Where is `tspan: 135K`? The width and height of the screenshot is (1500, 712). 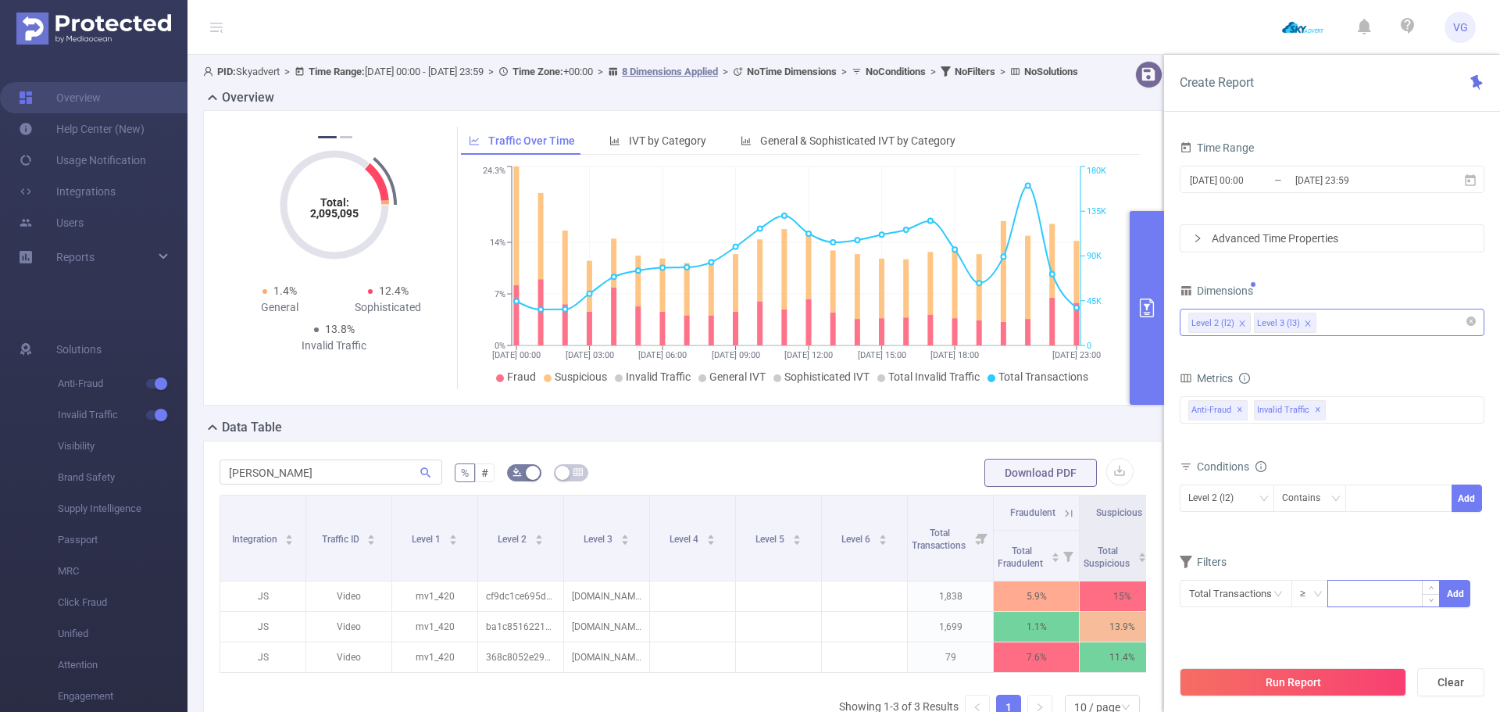 tspan: 135K is located at coordinates (1096, 211).